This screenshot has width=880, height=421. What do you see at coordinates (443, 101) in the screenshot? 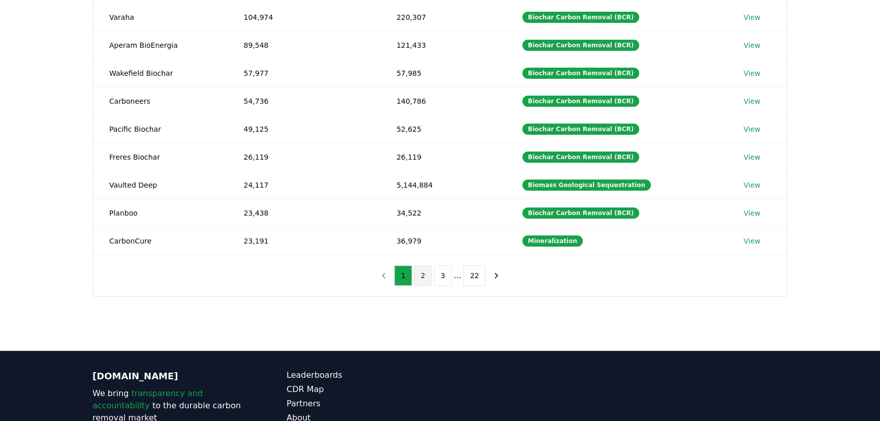
I see `td: 140,786` at bounding box center [443, 101].